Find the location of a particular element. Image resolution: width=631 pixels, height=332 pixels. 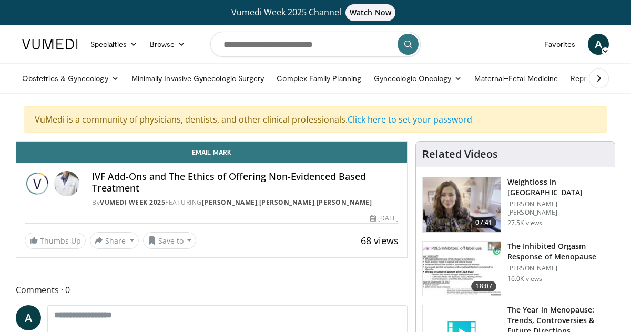

button: Save to is located at coordinates (170, 240).